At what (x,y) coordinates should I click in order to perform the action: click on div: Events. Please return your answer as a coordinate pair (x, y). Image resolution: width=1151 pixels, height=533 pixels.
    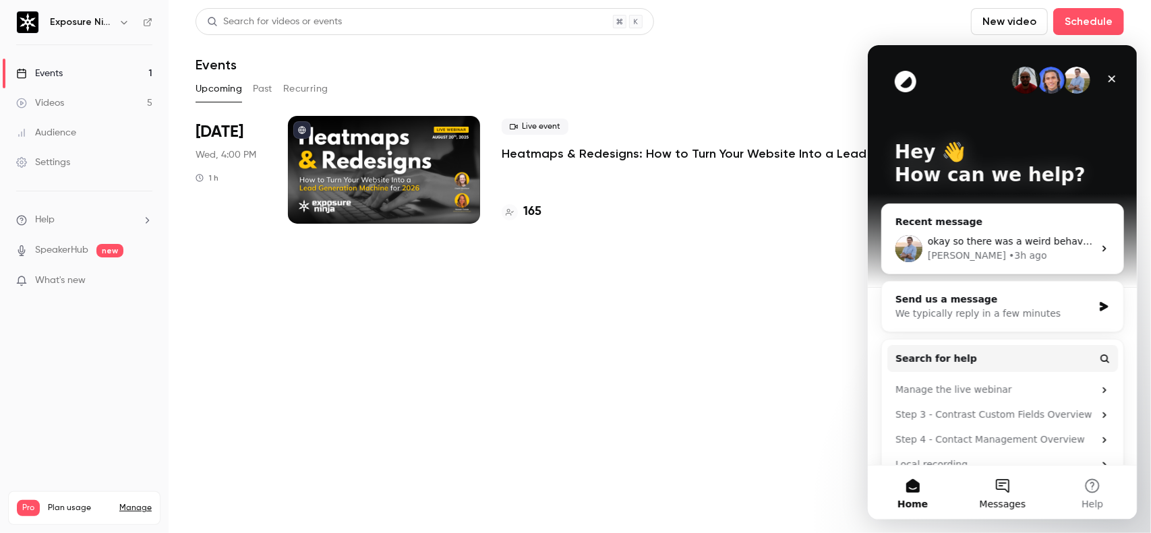
    Looking at the image, I should click on (39, 73).